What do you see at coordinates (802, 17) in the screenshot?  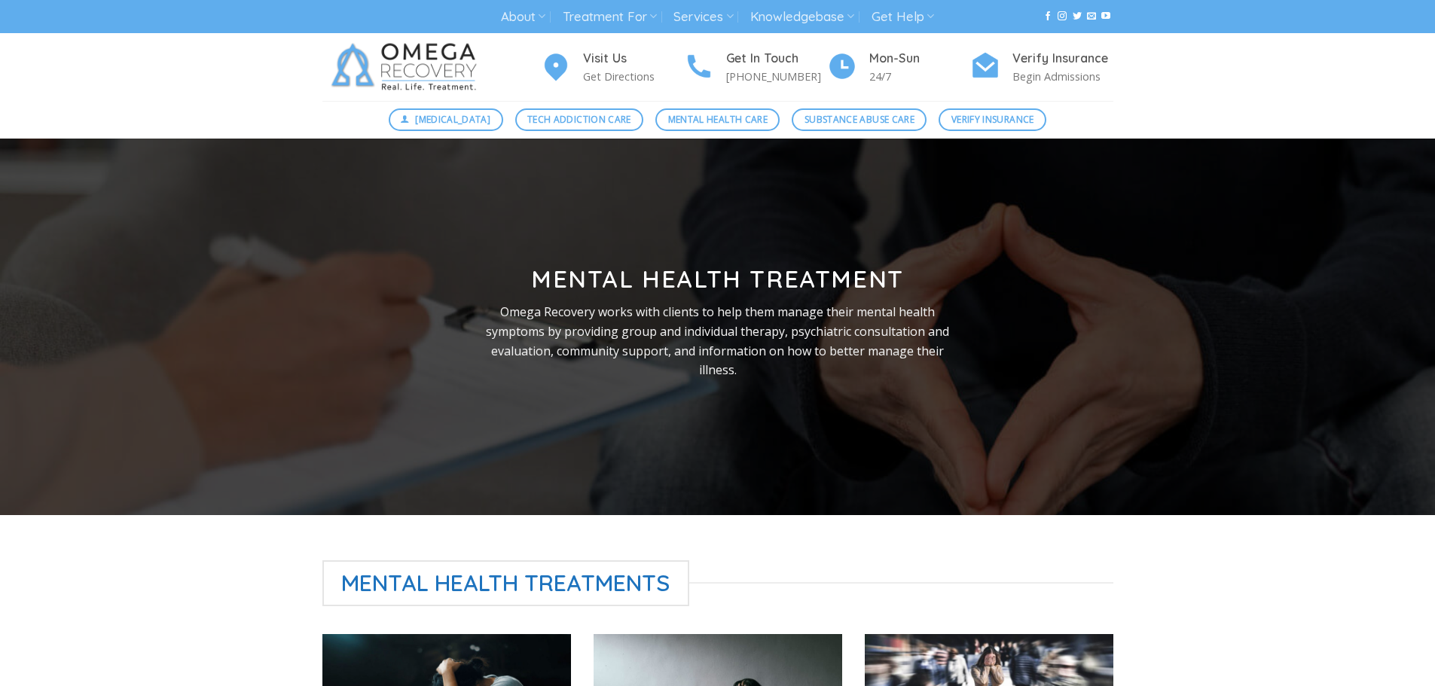 I see `a: Knowledgebase` at bounding box center [802, 17].